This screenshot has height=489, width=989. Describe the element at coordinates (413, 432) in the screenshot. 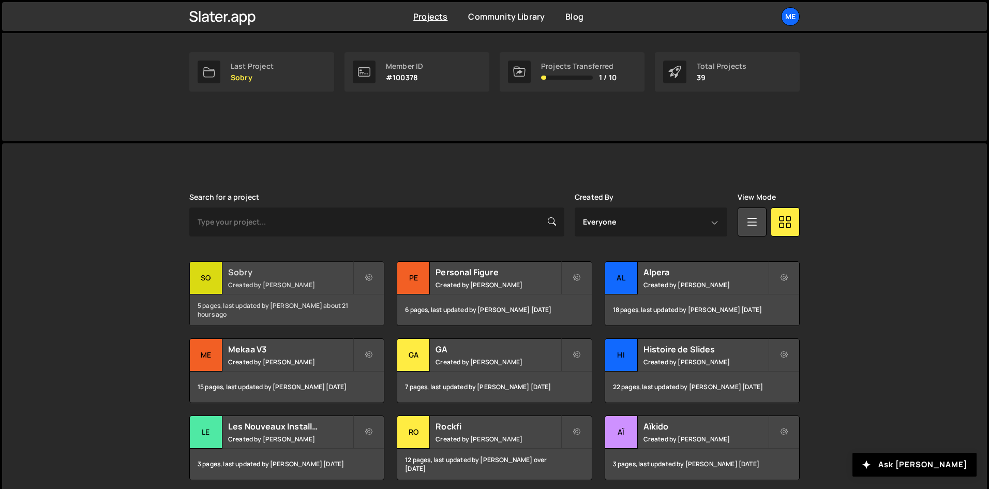

I see `div: Ro` at that location.